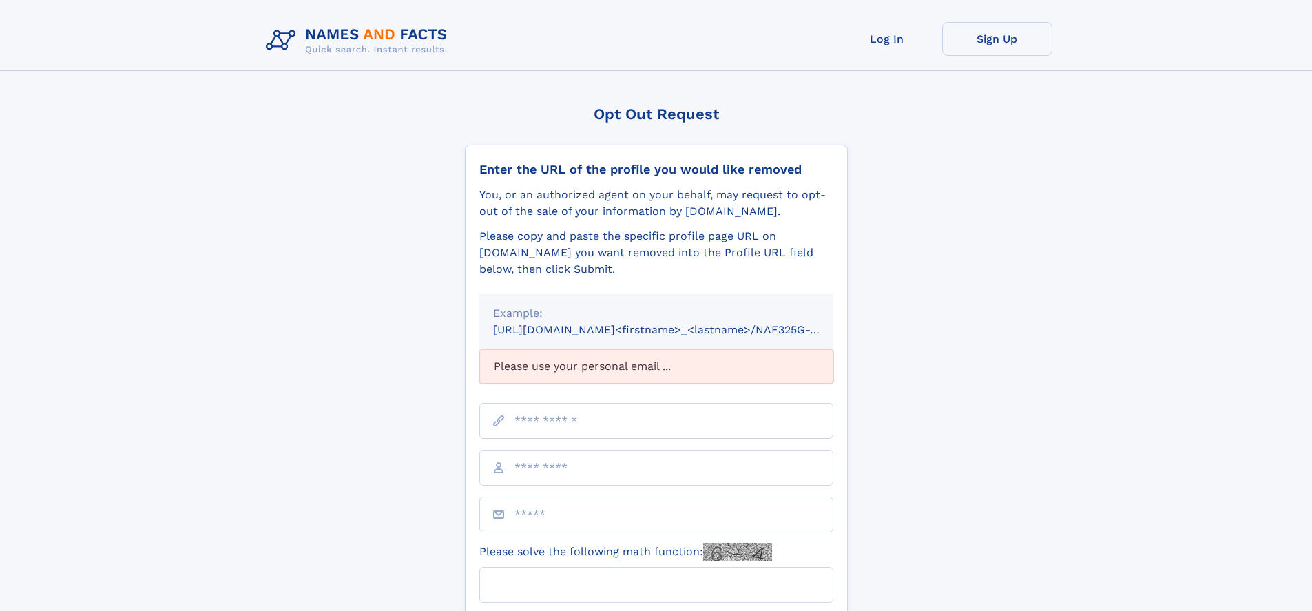  Describe the element at coordinates (656, 169) in the screenshot. I see `div: Enter the URL of the profile you would like removed` at that location.